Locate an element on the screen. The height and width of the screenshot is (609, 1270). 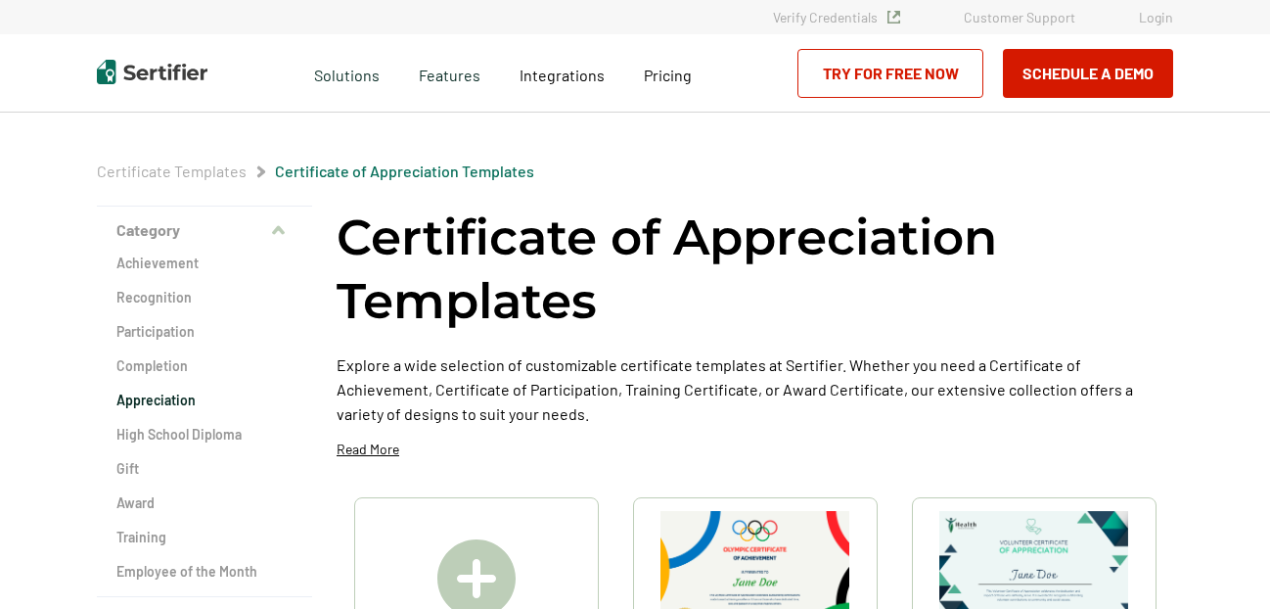
a: Try for Free Now is located at coordinates (891, 73).